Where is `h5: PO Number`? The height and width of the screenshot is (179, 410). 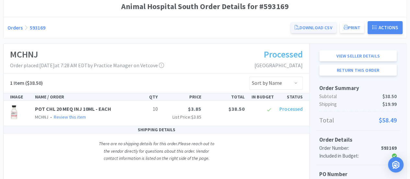 h5: PO Number is located at coordinates (358, 174).